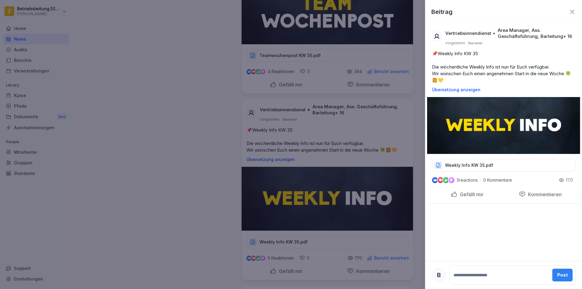 The width and height of the screenshot is (582, 289). I want to click on p: Bearbeitet, so click(475, 43).